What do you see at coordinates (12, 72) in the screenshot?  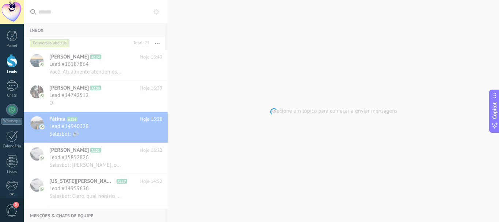 I see `div: Leads` at bounding box center [12, 72].